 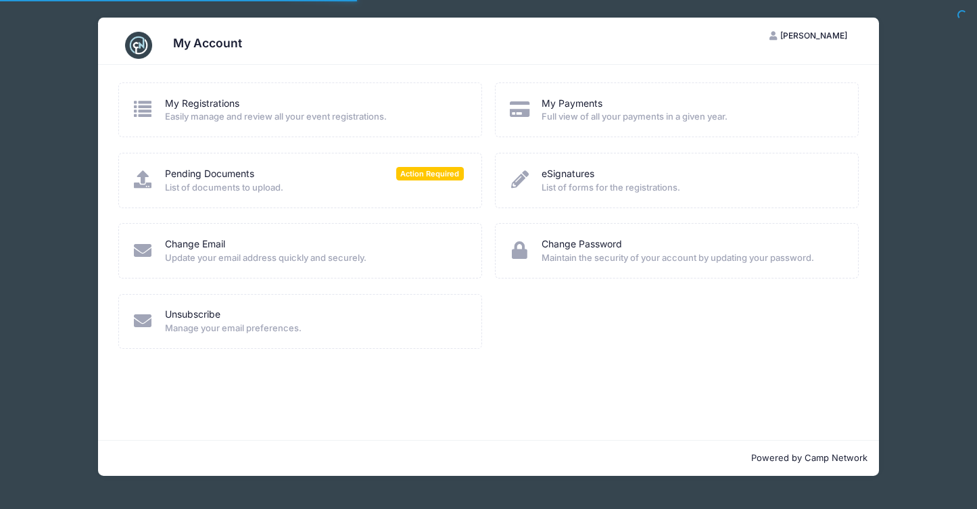 I want to click on span: Manage your email preferences., so click(x=314, y=329).